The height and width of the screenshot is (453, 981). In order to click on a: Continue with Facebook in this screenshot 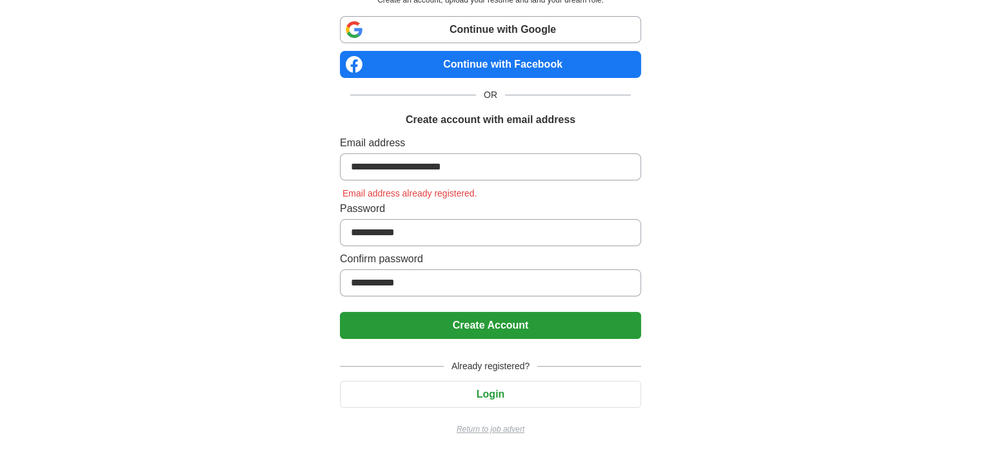, I will do `click(490, 64)`.